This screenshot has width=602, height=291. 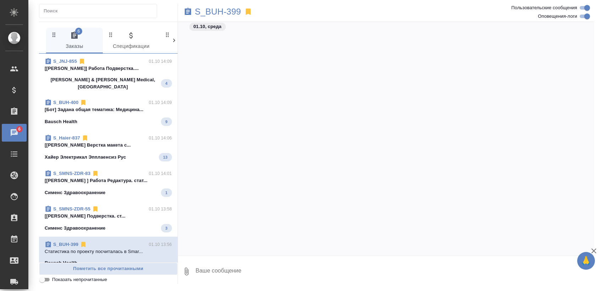 What do you see at coordinates (72, 173) in the screenshot?
I see `a: S_SMNS-ZDR-83` at bounding box center [72, 173].